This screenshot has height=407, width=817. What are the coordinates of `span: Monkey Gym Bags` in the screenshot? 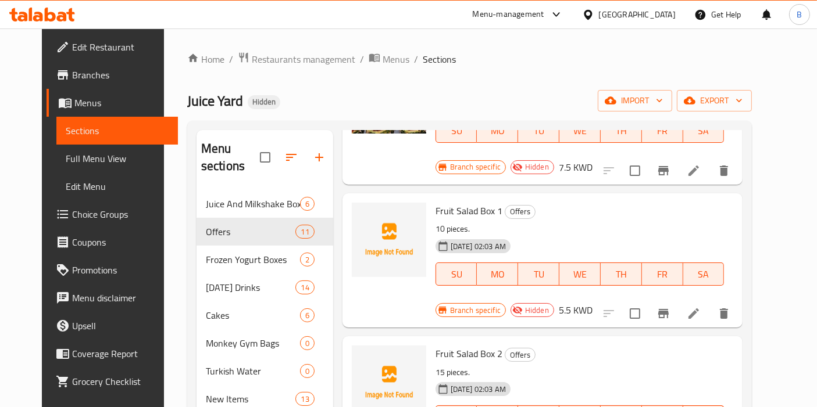 It's located at (253, 344).